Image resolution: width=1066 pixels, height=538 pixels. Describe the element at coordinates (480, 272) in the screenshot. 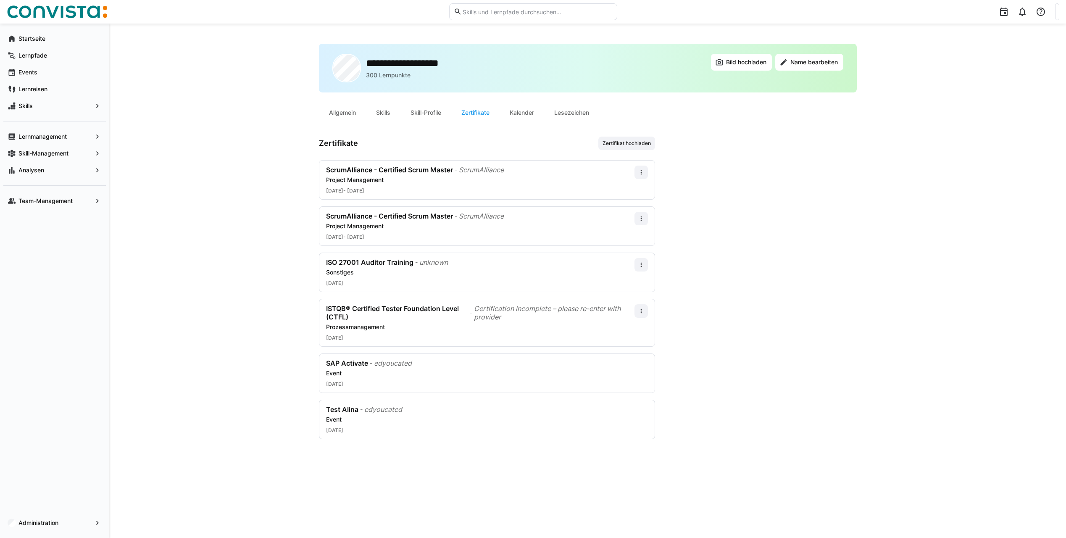

I see `div: Sonstiges` at that location.